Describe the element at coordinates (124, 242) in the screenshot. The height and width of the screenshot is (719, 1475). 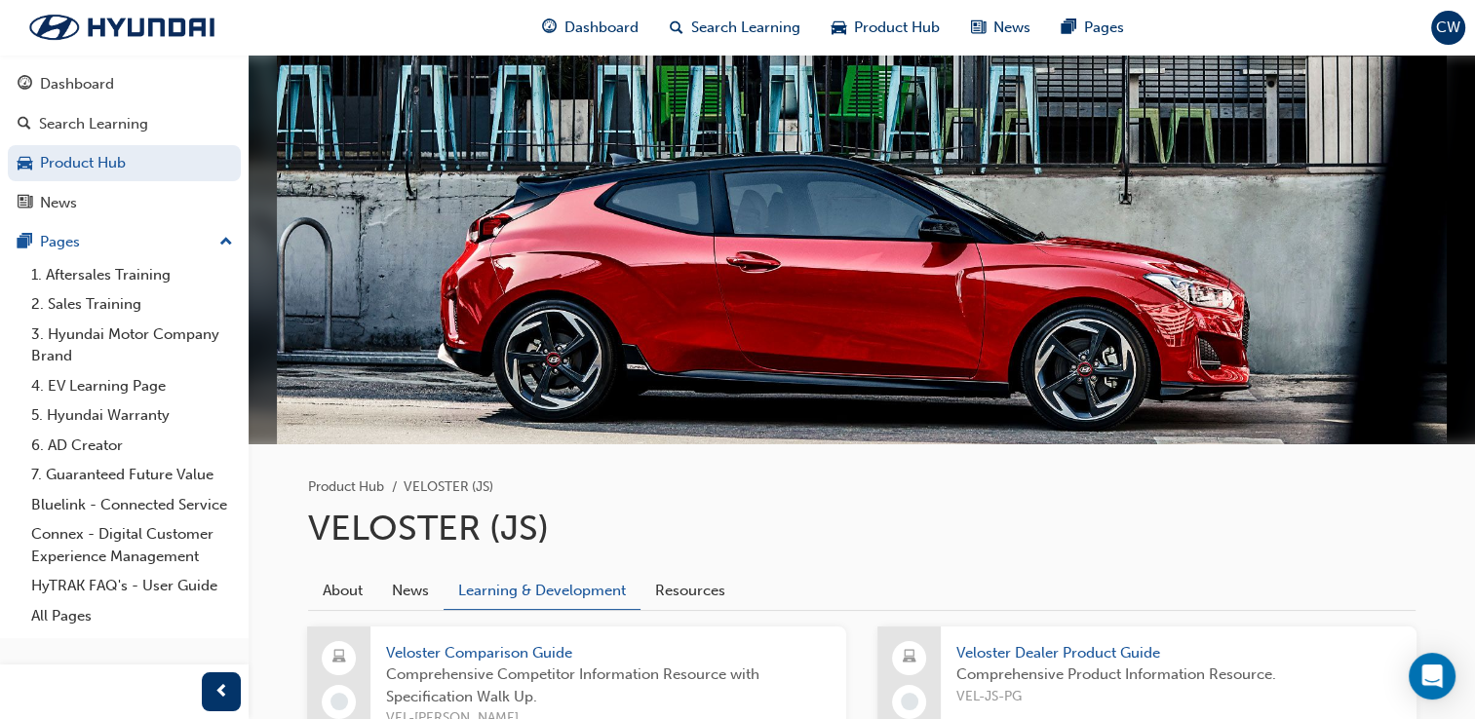
I see `button: Pages` at that location.